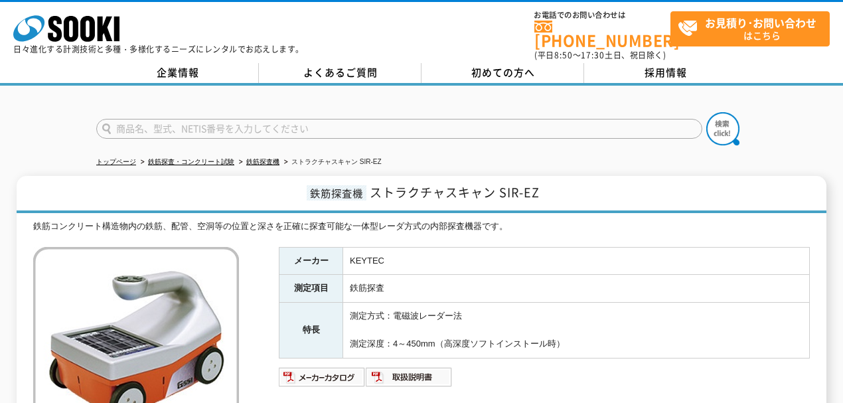 The height and width of the screenshot is (403, 843). I want to click on span: 鉄筋探査機, so click(336, 192).